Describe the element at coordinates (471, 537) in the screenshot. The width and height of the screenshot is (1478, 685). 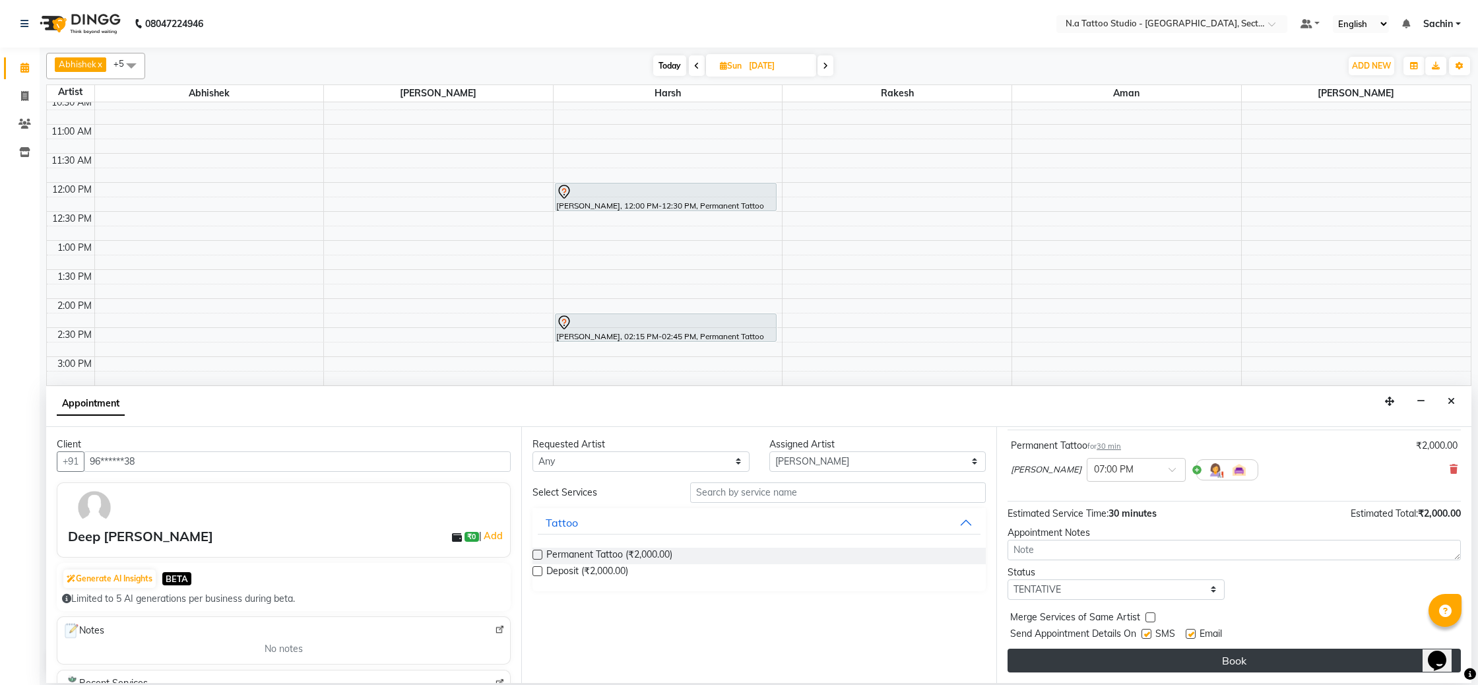
I see `span: ₹0` at that location.